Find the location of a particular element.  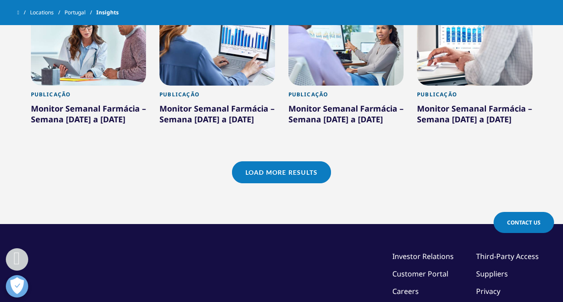

a: Customer Portal is located at coordinates (420, 274).